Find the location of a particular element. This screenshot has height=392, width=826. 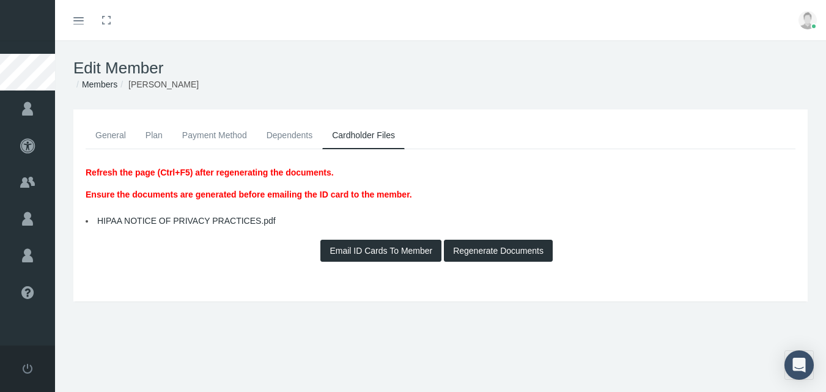

img: user-placeholder.jpg is located at coordinates (807, 20).